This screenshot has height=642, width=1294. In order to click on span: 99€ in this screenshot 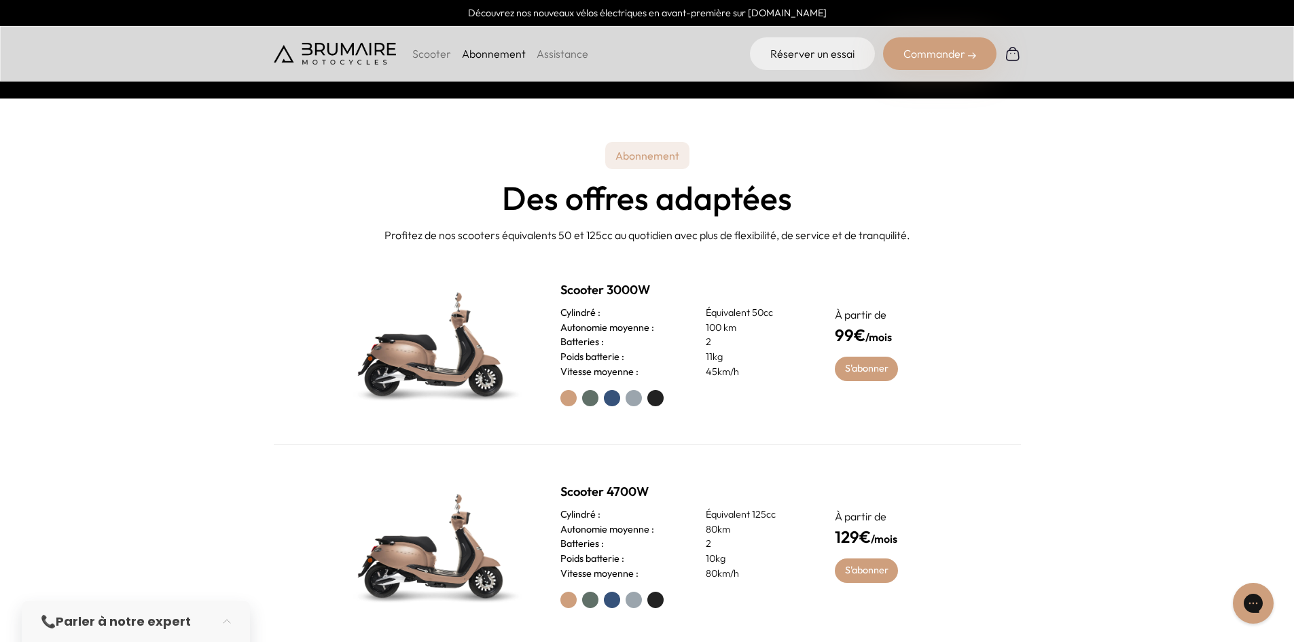, I will do `click(850, 335)`.